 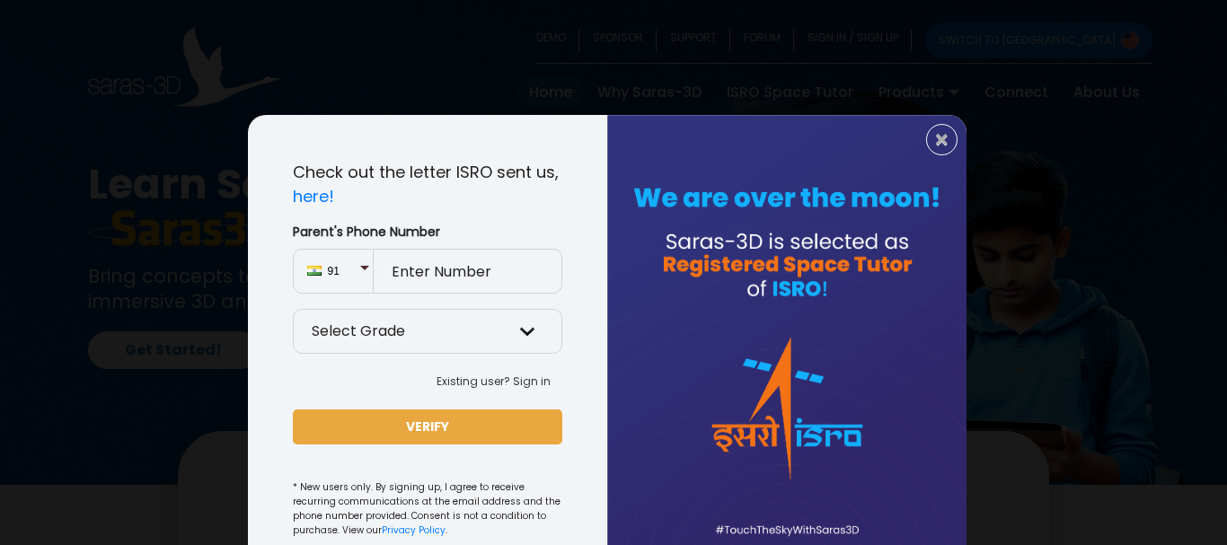 I want to click on input: Enter Number, so click(x=468, y=271).